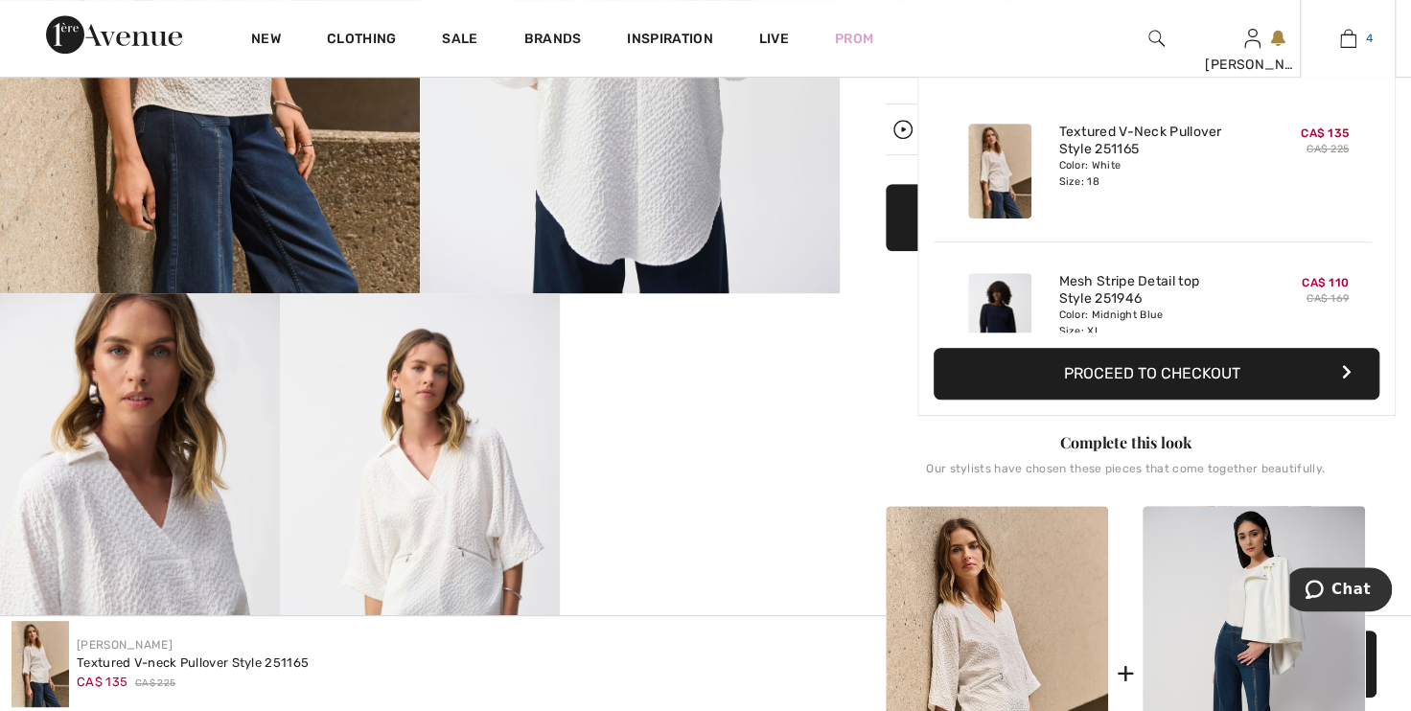 The height and width of the screenshot is (711, 1411). I want to click on img: My Bag, so click(1348, 38).